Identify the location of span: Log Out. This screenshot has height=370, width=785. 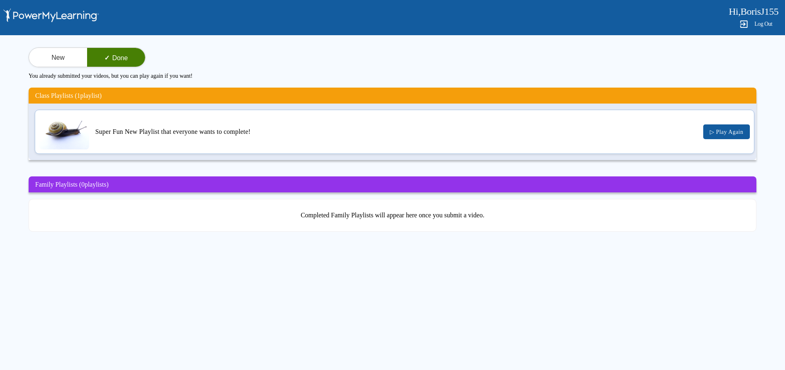
(763, 24).